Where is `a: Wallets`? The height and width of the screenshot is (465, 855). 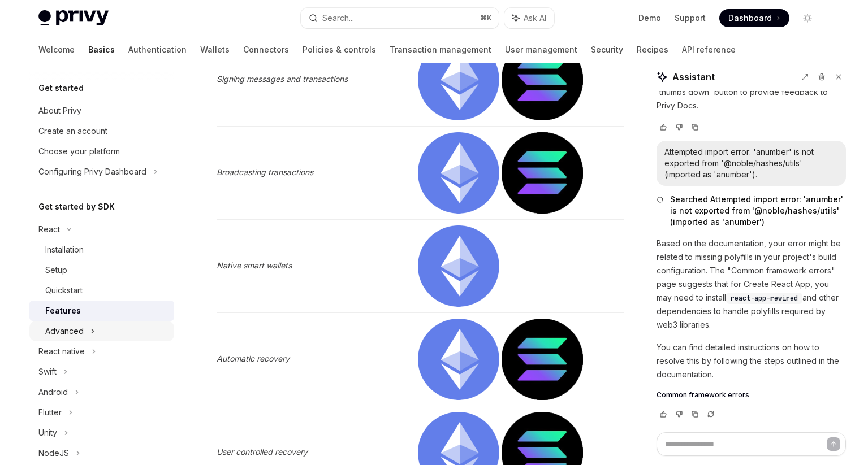 a: Wallets is located at coordinates (215, 50).